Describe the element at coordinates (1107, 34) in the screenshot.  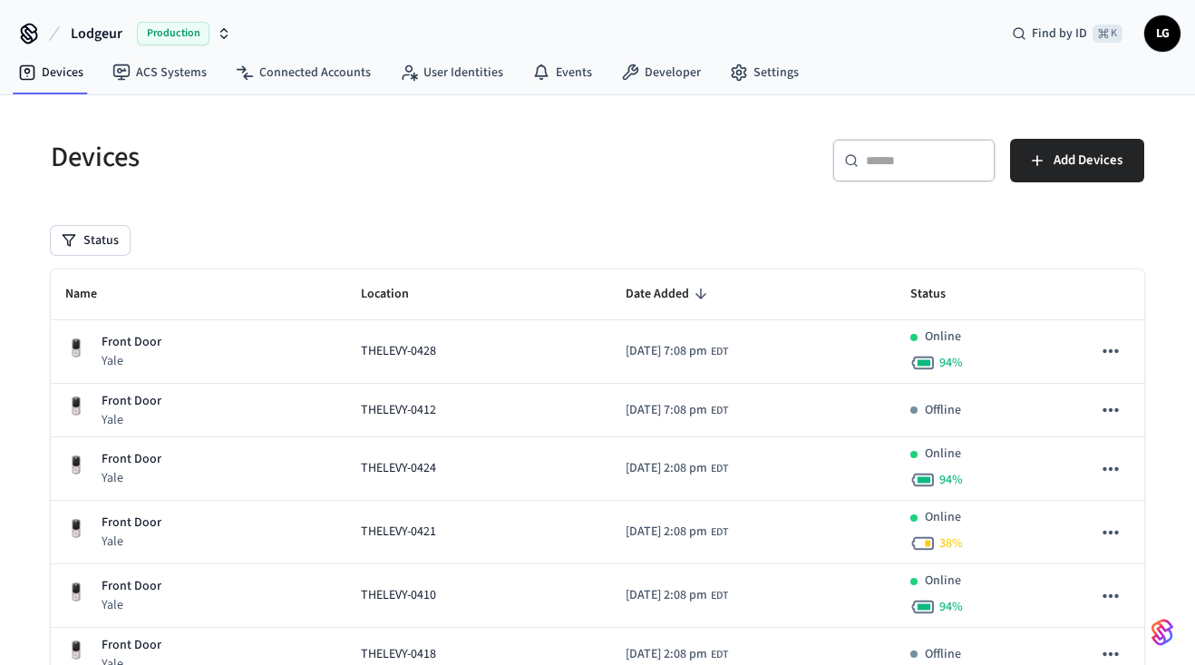
I see `span: ⌘ K` at that location.